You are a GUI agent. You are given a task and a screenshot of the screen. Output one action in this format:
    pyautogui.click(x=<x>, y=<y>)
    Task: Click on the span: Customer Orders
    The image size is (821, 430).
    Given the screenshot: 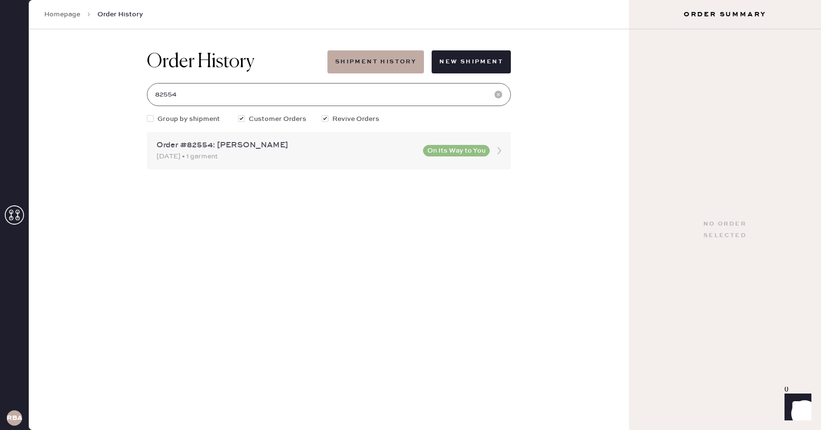 What is the action you would take?
    pyautogui.click(x=278, y=119)
    